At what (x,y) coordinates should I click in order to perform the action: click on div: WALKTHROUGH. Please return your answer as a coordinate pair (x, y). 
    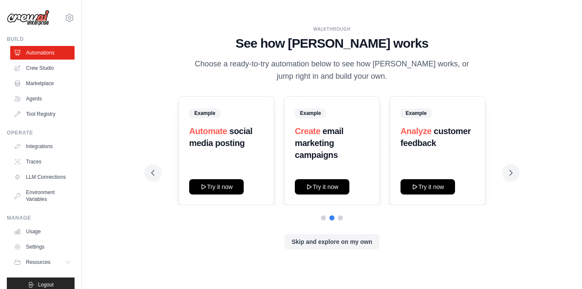
    Looking at the image, I should click on (332, 29).